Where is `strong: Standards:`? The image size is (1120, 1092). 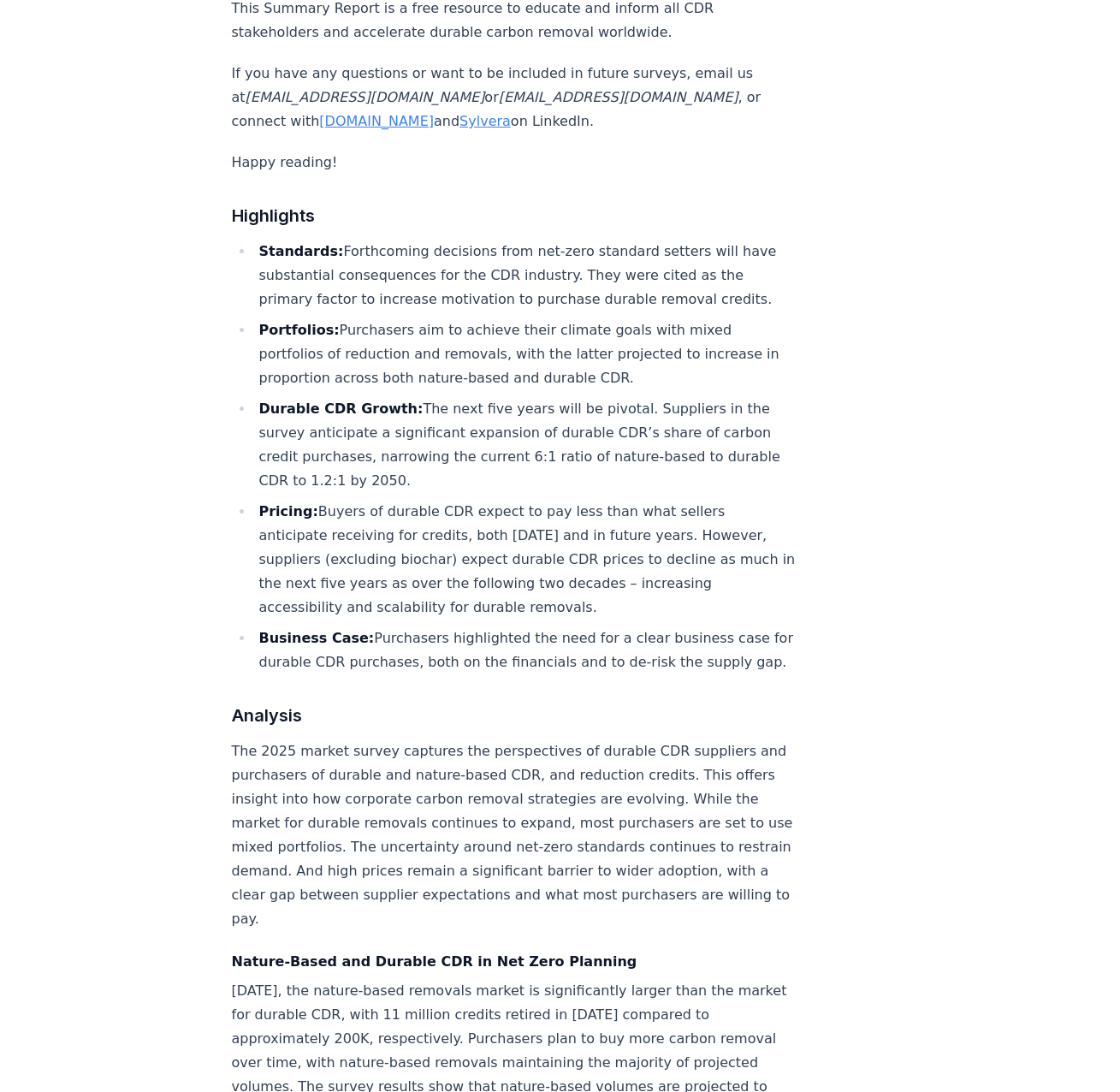
strong: Standards: is located at coordinates (301, 250).